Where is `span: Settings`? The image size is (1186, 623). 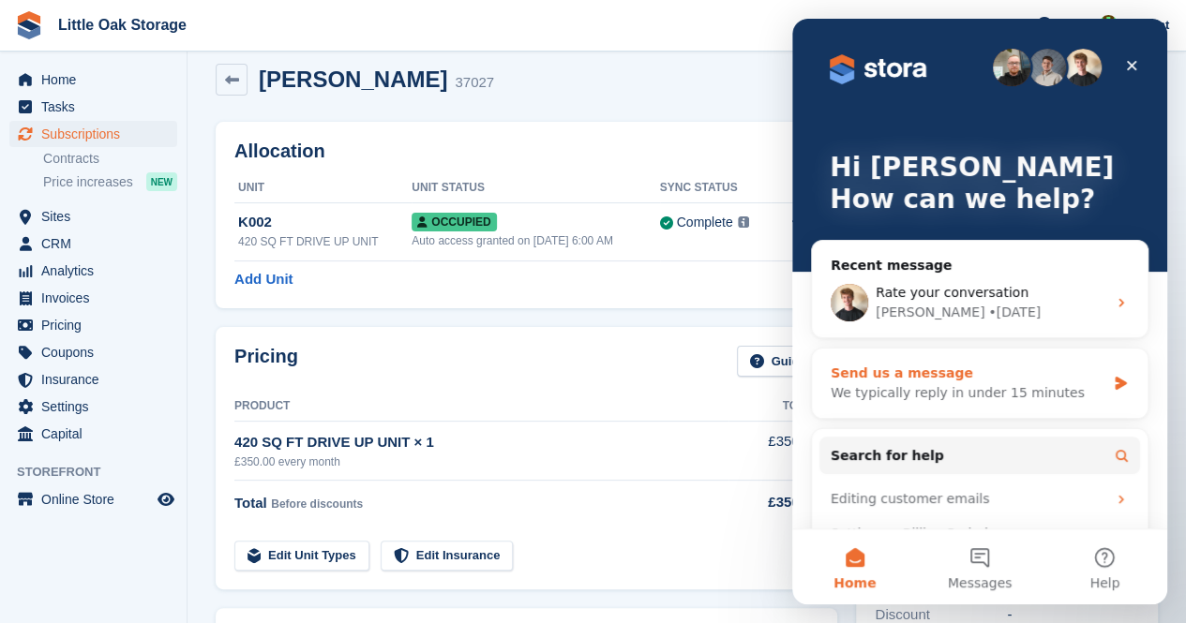
span: Settings is located at coordinates (97, 407).